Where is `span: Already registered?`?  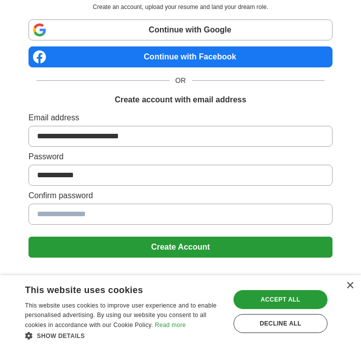
span: Already registered? is located at coordinates (180, 279).